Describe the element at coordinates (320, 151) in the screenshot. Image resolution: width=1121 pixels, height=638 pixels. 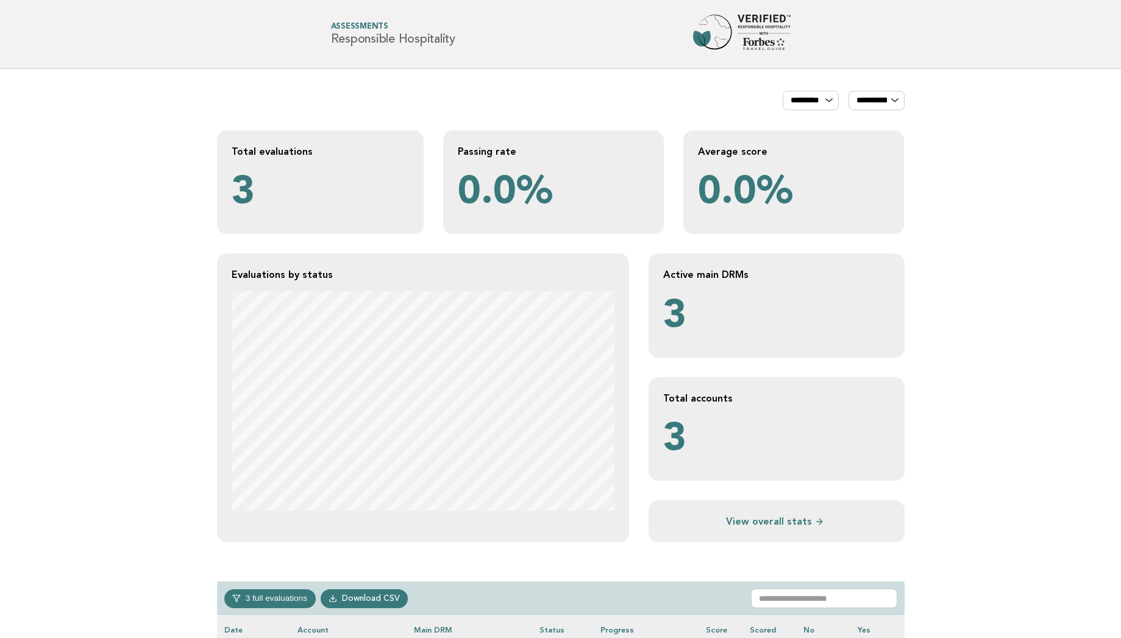
I see `h2: Total evaluations` at that location.